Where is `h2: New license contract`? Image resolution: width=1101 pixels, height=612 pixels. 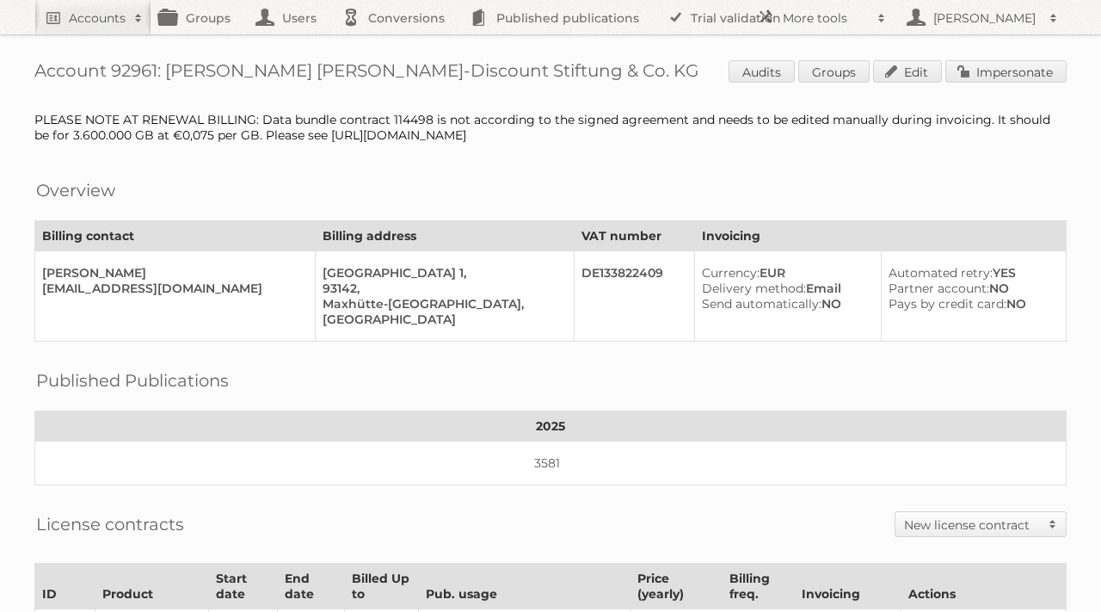
h2: New license contract is located at coordinates (972, 525).